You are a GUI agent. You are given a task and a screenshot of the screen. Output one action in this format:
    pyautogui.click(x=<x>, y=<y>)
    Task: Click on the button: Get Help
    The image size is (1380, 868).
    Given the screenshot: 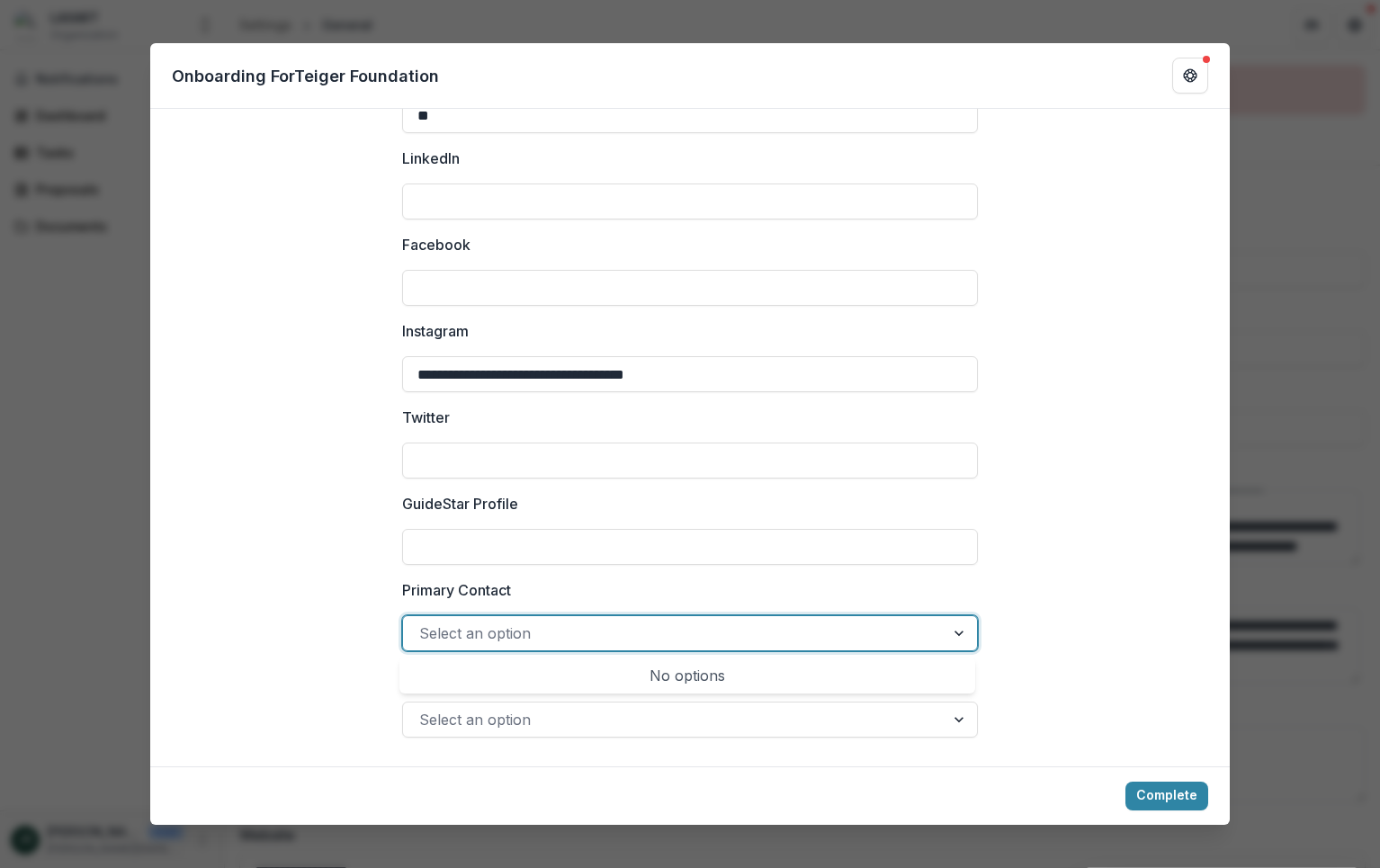 What is the action you would take?
    pyautogui.click(x=1191, y=75)
    